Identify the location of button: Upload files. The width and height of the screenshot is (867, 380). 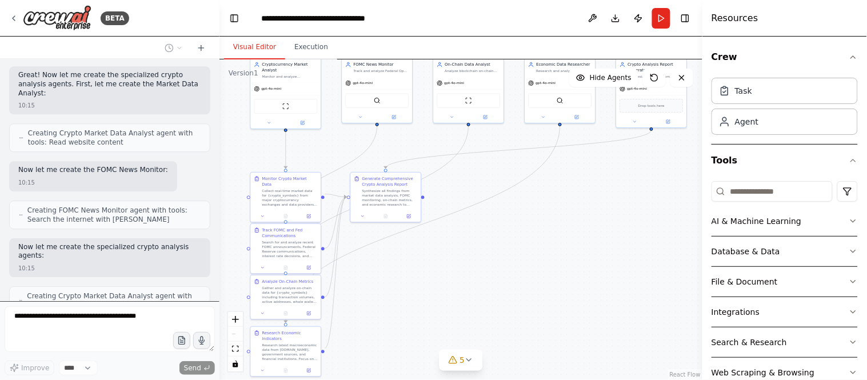
(182, 341).